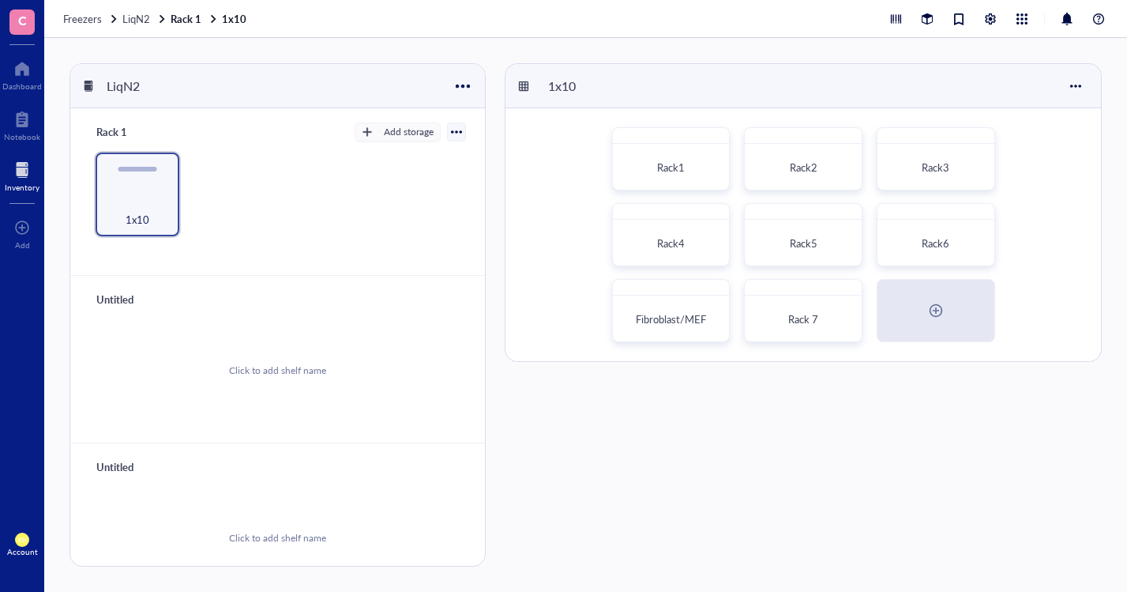 Image resolution: width=1127 pixels, height=592 pixels. What do you see at coordinates (22, 137) in the screenshot?
I see `div: Notebook` at bounding box center [22, 137].